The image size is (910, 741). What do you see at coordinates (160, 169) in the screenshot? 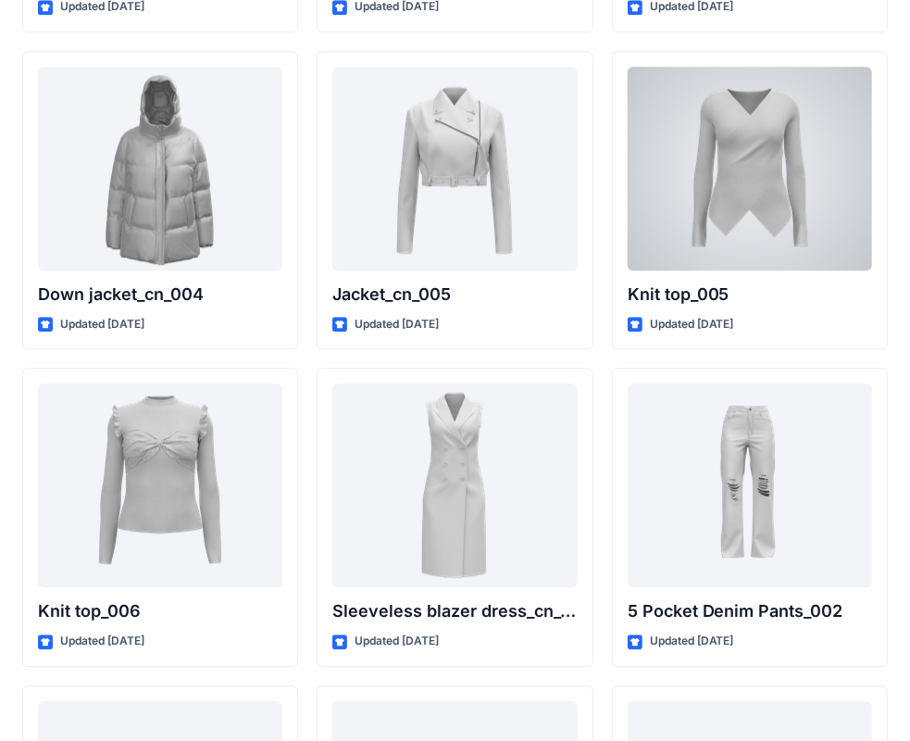
I see `a: Down jacket_cn_004` at bounding box center [160, 169].